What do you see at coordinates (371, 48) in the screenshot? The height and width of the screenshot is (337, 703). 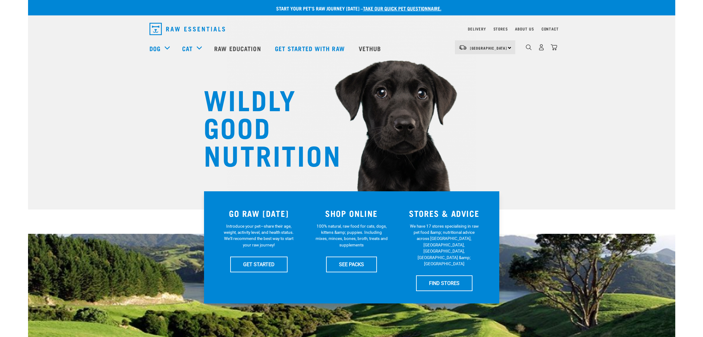 I see `a: Vethub` at bounding box center [371, 48].